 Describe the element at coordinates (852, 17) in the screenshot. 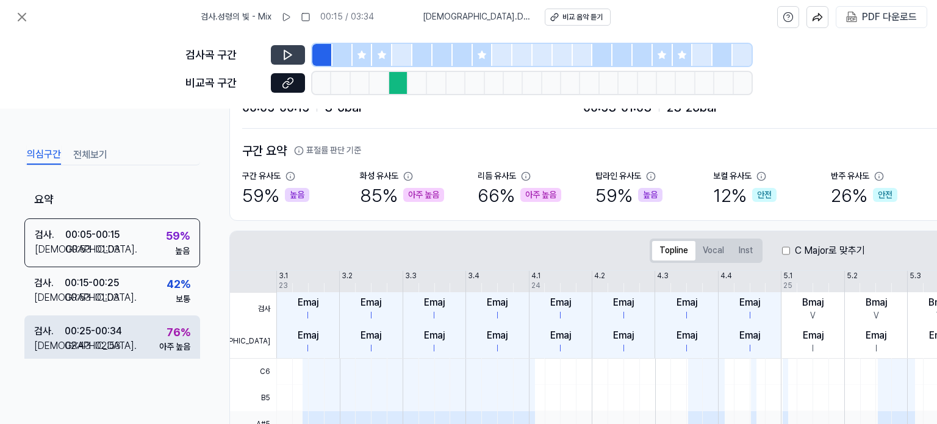

I see `img: PDF Download` at that location.